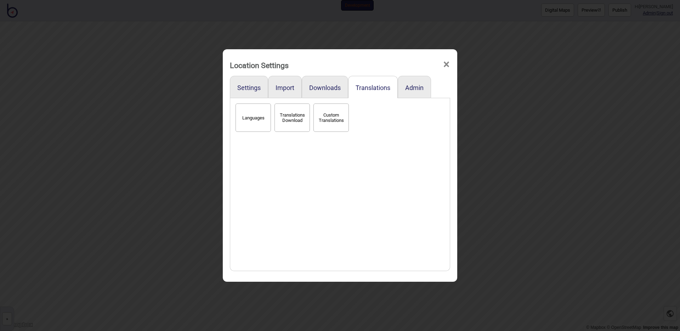  Describe the element at coordinates (292, 118) in the screenshot. I see `button: Translations Download` at that location.